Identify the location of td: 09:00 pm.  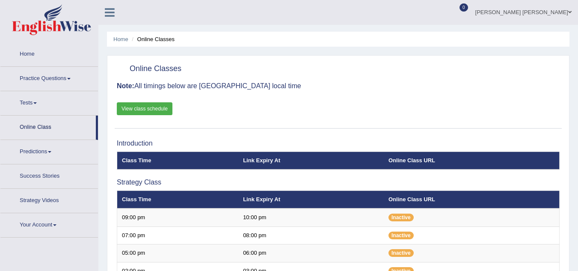
(178, 217).